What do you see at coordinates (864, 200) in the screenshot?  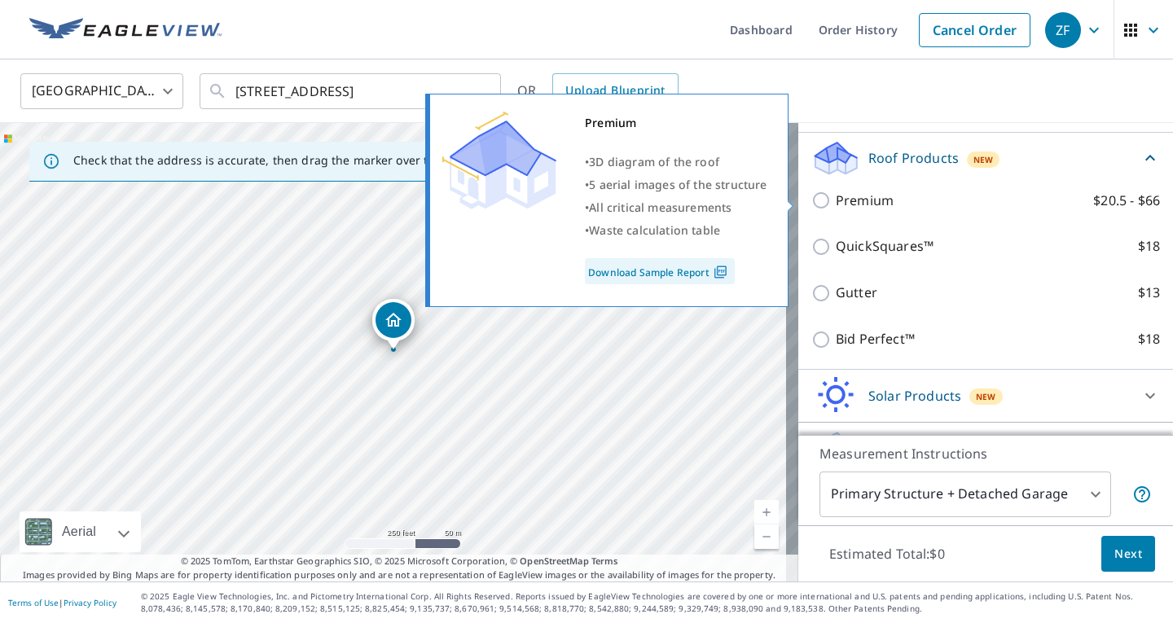 I see `p: Premium` at bounding box center [864, 200].